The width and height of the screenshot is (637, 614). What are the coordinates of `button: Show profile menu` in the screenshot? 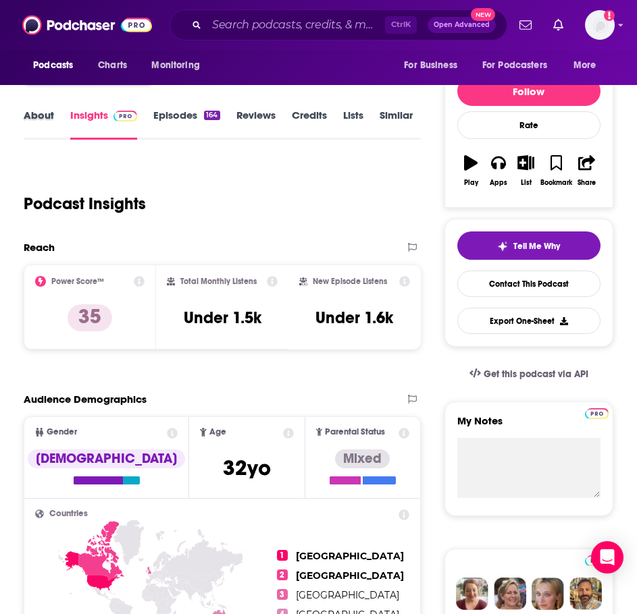 It's located at (600, 25).